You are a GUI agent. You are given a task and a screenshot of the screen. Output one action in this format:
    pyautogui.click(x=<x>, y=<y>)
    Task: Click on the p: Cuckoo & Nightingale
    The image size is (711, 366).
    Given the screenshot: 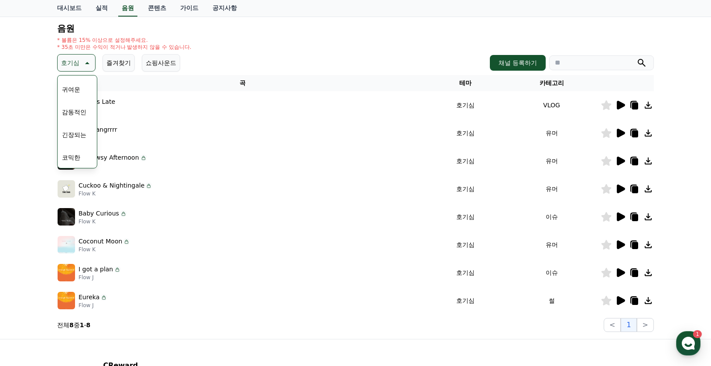 What is the action you would take?
    pyautogui.click(x=111, y=186)
    